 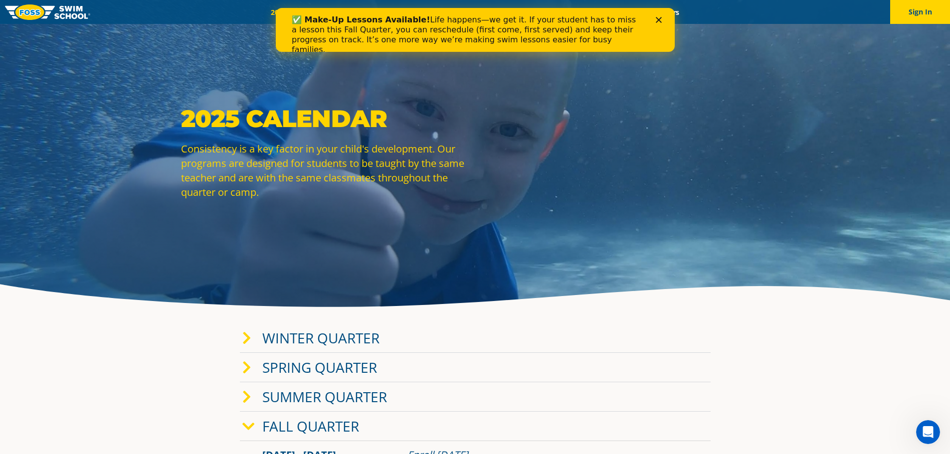 I want to click on div: Life happens—we get it. If your student has to miss a lesson this Fall Quarter, you can reschedul..., so click(x=191, y=27).